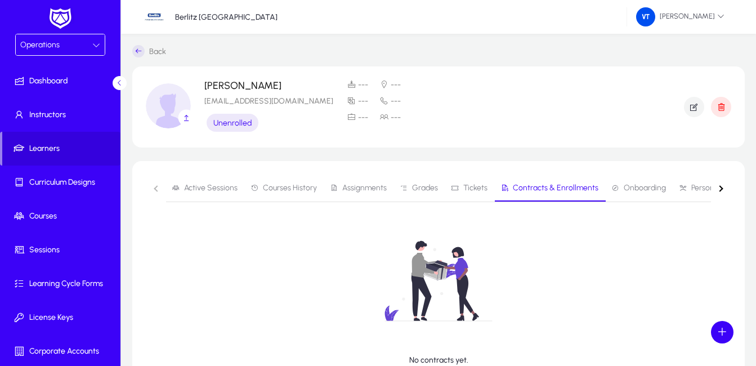 This screenshot has width=756, height=366. I want to click on span: Tickets, so click(475, 188).